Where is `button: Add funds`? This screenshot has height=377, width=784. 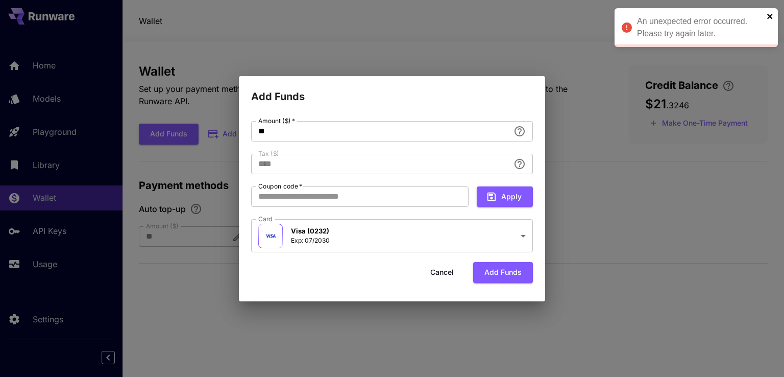
button: Add funds is located at coordinates (503, 272).